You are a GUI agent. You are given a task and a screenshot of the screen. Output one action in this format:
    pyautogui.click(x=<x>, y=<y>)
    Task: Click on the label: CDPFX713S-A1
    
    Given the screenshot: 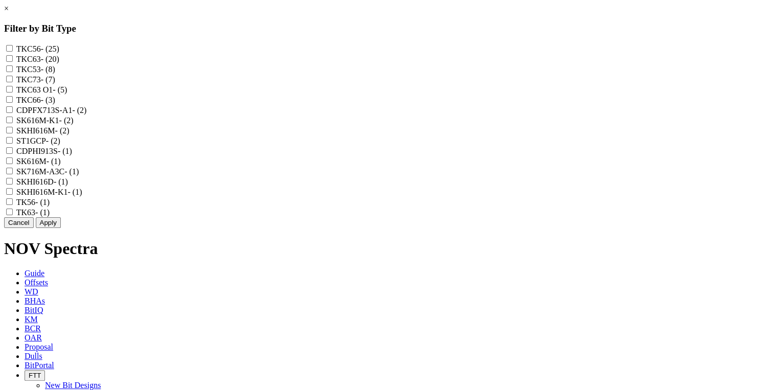 What is the action you would take?
    pyautogui.click(x=51, y=110)
    